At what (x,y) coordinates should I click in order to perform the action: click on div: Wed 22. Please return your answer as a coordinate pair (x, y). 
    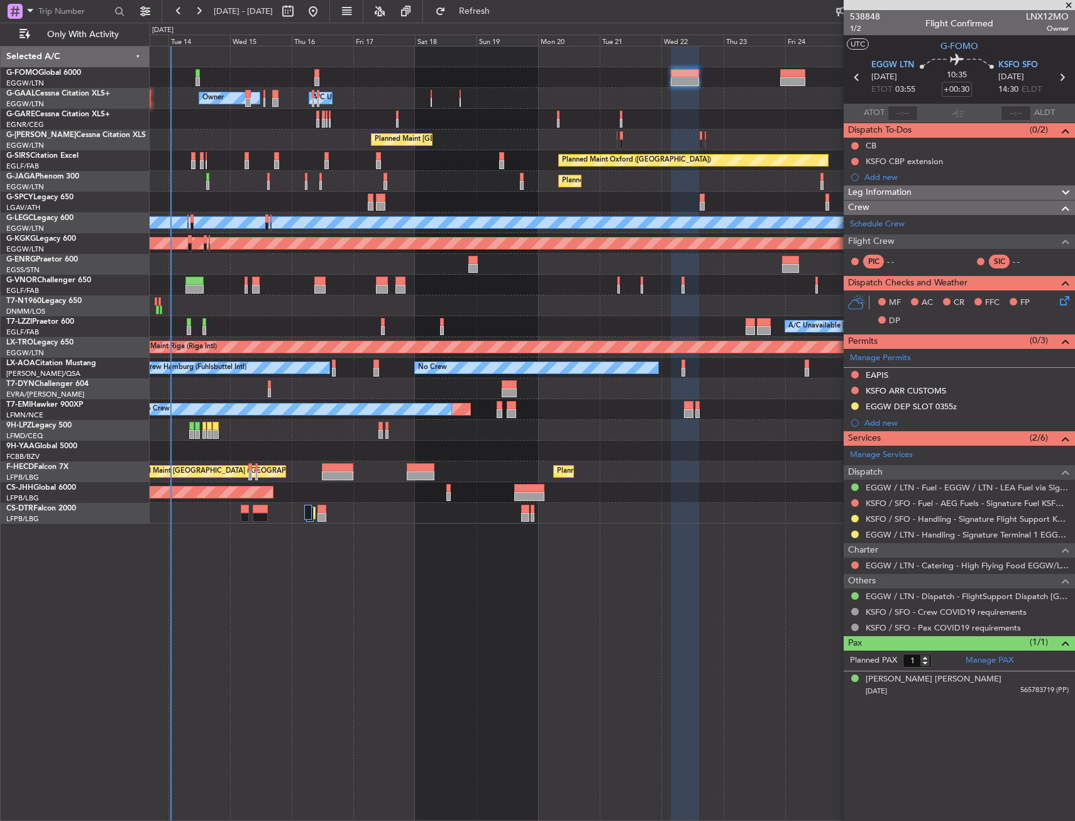
    Looking at the image, I should click on (692, 40).